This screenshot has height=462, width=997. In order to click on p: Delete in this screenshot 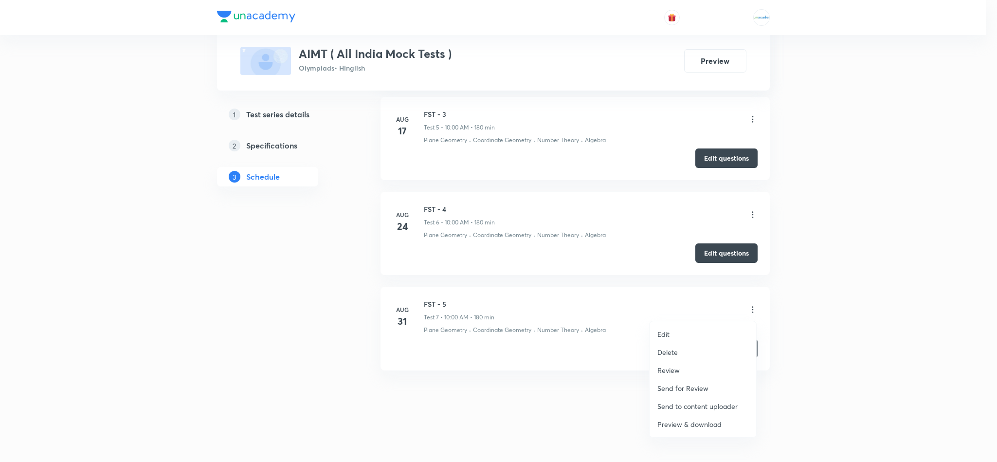, I will do `click(668, 352)`.